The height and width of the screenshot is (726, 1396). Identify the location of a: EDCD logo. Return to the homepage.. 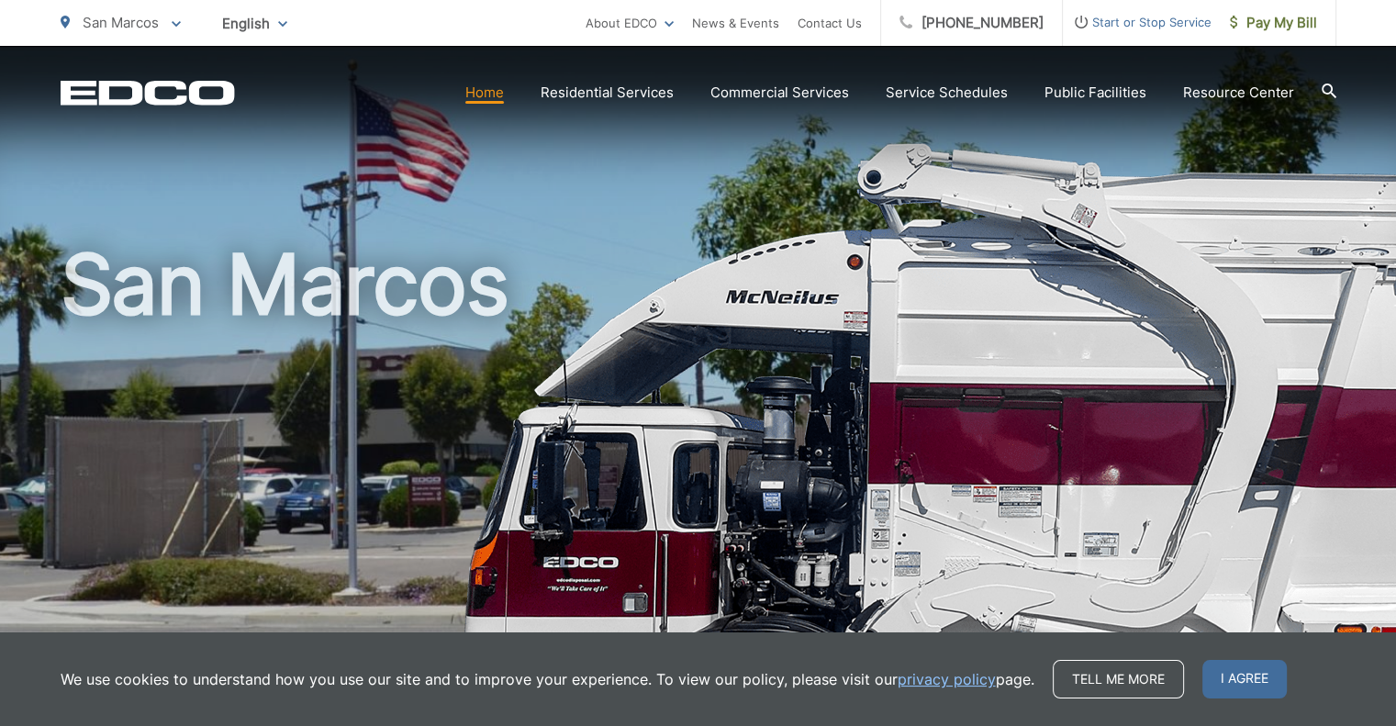
(148, 93).